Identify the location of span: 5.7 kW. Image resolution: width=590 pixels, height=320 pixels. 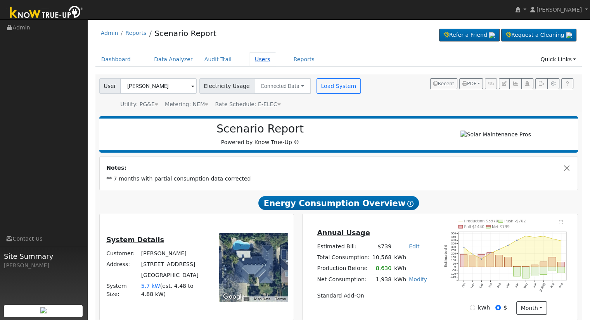
(150, 286).